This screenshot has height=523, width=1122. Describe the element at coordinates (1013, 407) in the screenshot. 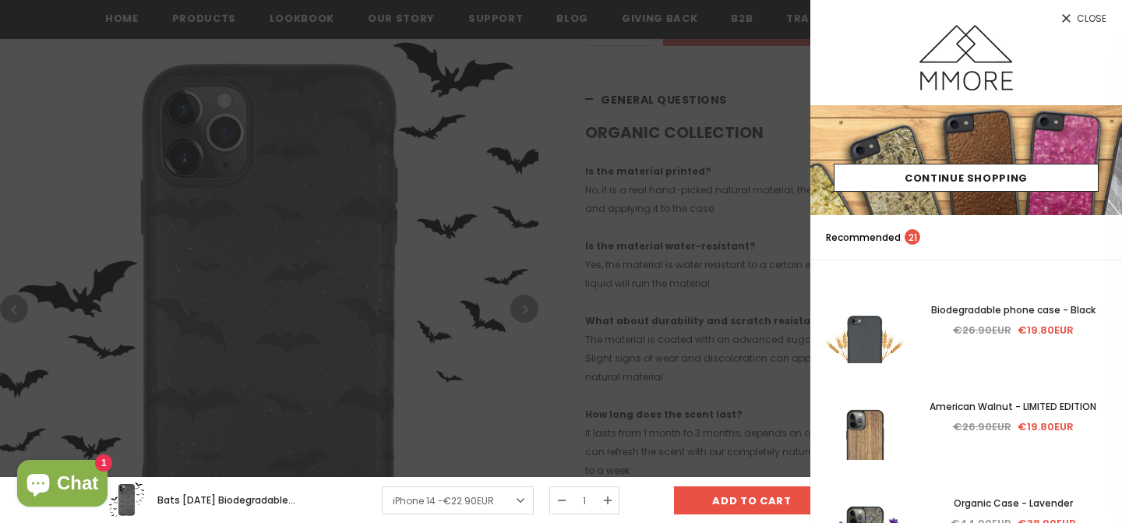

I see `a: American Walnut - LIMITED EDITION` at that location.